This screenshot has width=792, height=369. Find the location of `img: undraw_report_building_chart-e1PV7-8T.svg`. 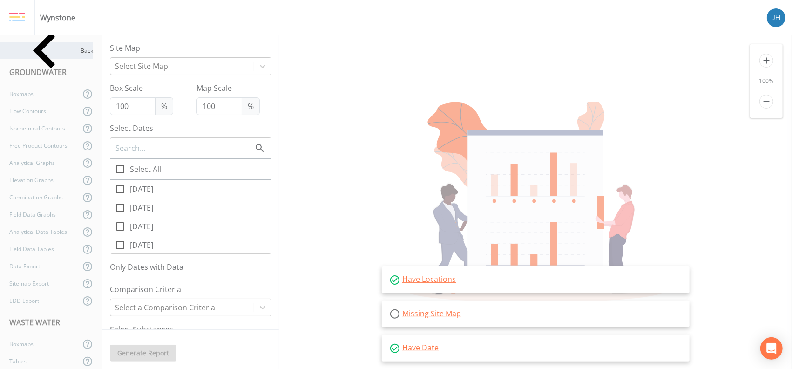

img: undraw_report_building_chart-e1PV7-8T.svg is located at coordinates (535, 202).